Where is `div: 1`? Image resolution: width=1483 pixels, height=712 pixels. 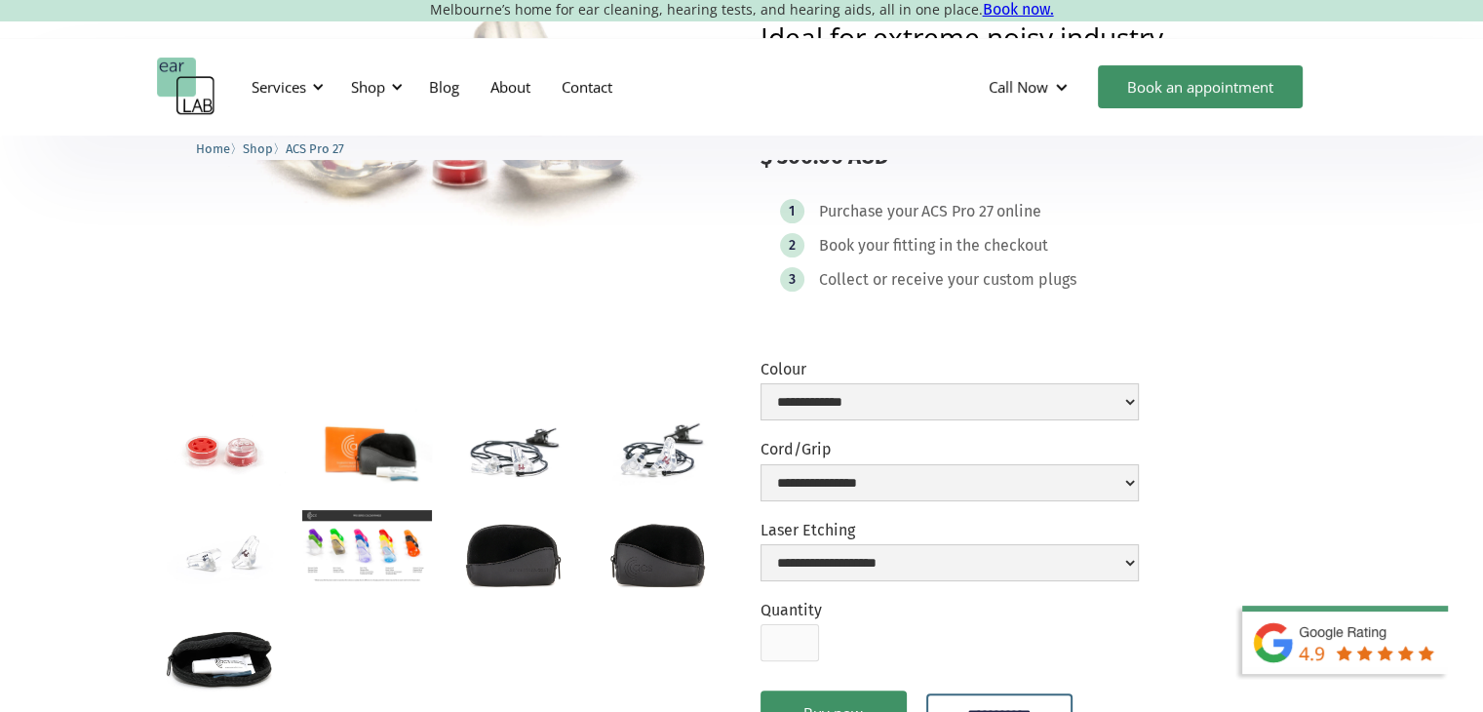 div: 1 is located at coordinates (792, 211).